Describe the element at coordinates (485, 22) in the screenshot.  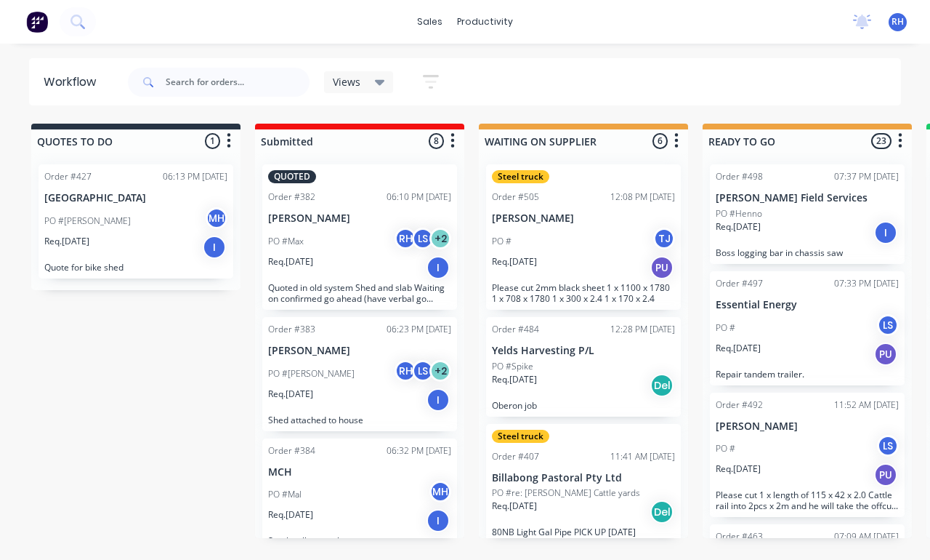
I see `div: productivity` at that location.